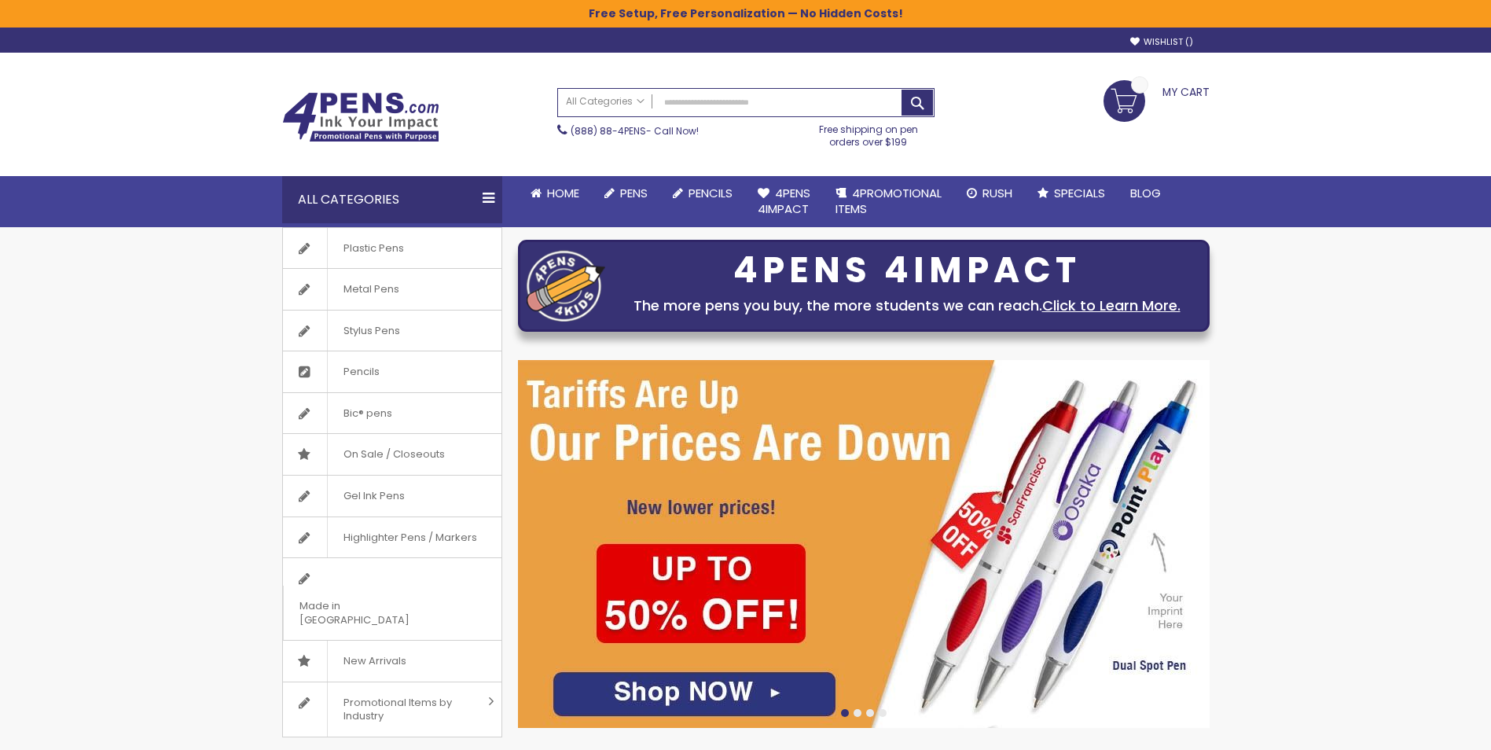  What do you see at coordinates (392, 200) in the screenshot?
I see `div: All Categories` at bounding box center [392, 200].